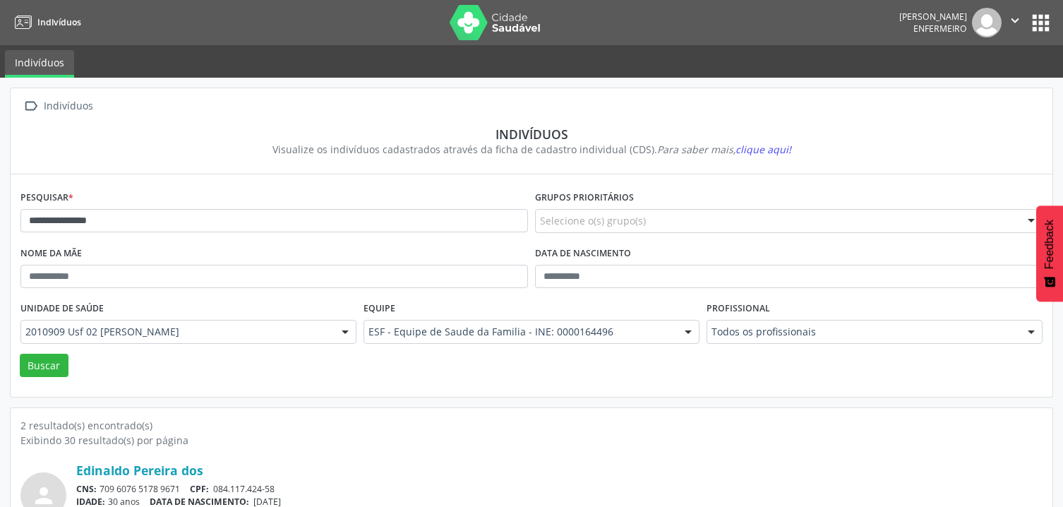 This screenshot has height=507, width=1063. Describe the element at coordinates (86, 488) in the screenshot. I see `span: CNS:` at that location.